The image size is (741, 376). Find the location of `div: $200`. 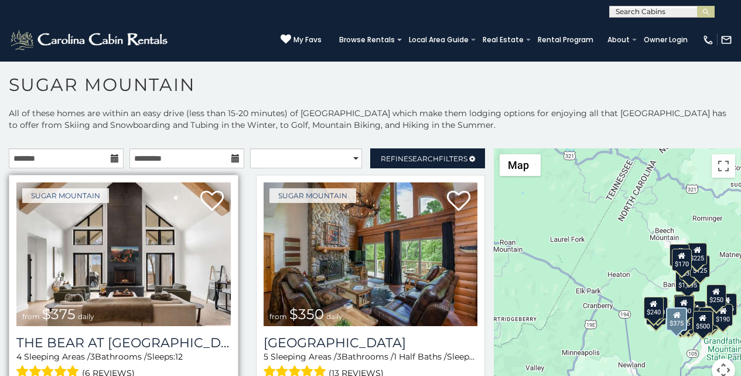

div: $200 is located at coordinates (696, 312).